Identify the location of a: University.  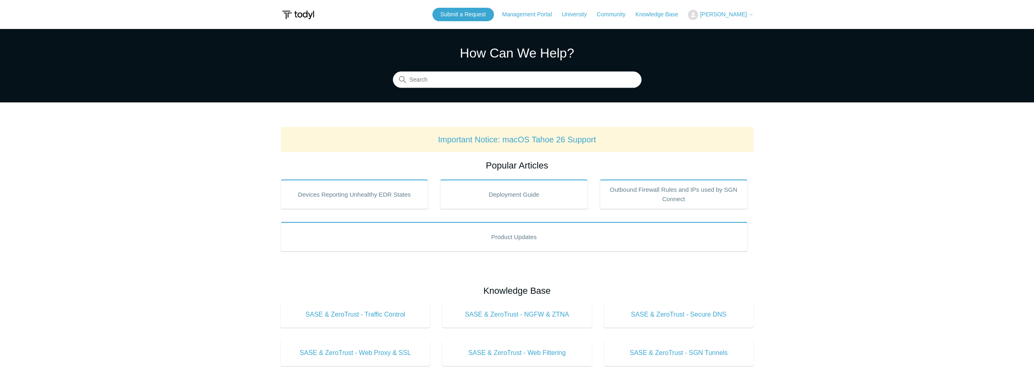
(578, 14).